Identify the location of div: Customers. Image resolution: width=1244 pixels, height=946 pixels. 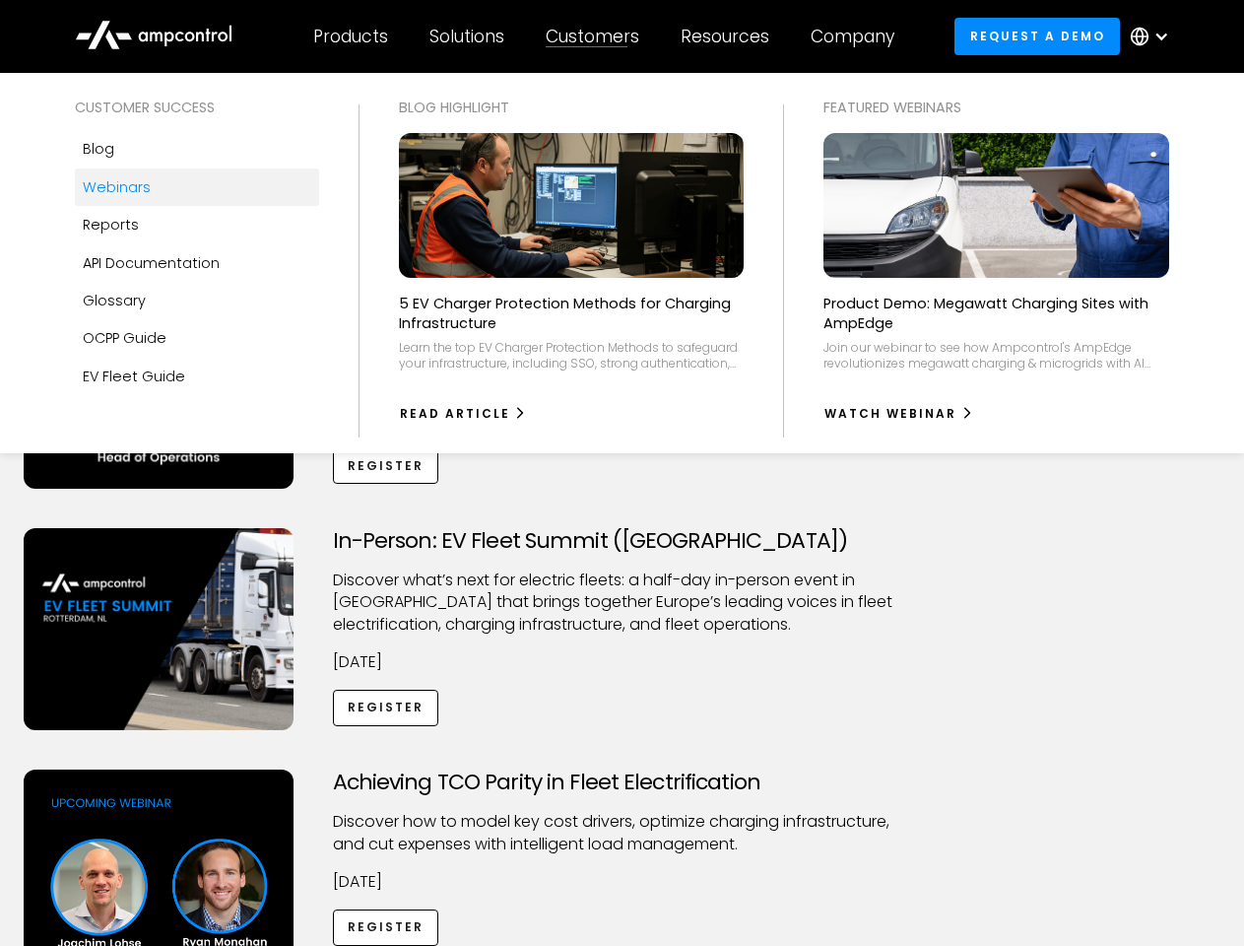
(592, 36).